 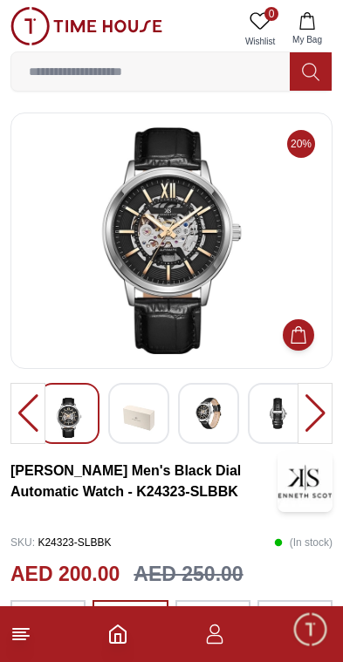 What do you see at coordinates (302, 542) in the screenshot?
I see `p: ( In stock )` at bounding box center [302, 542].